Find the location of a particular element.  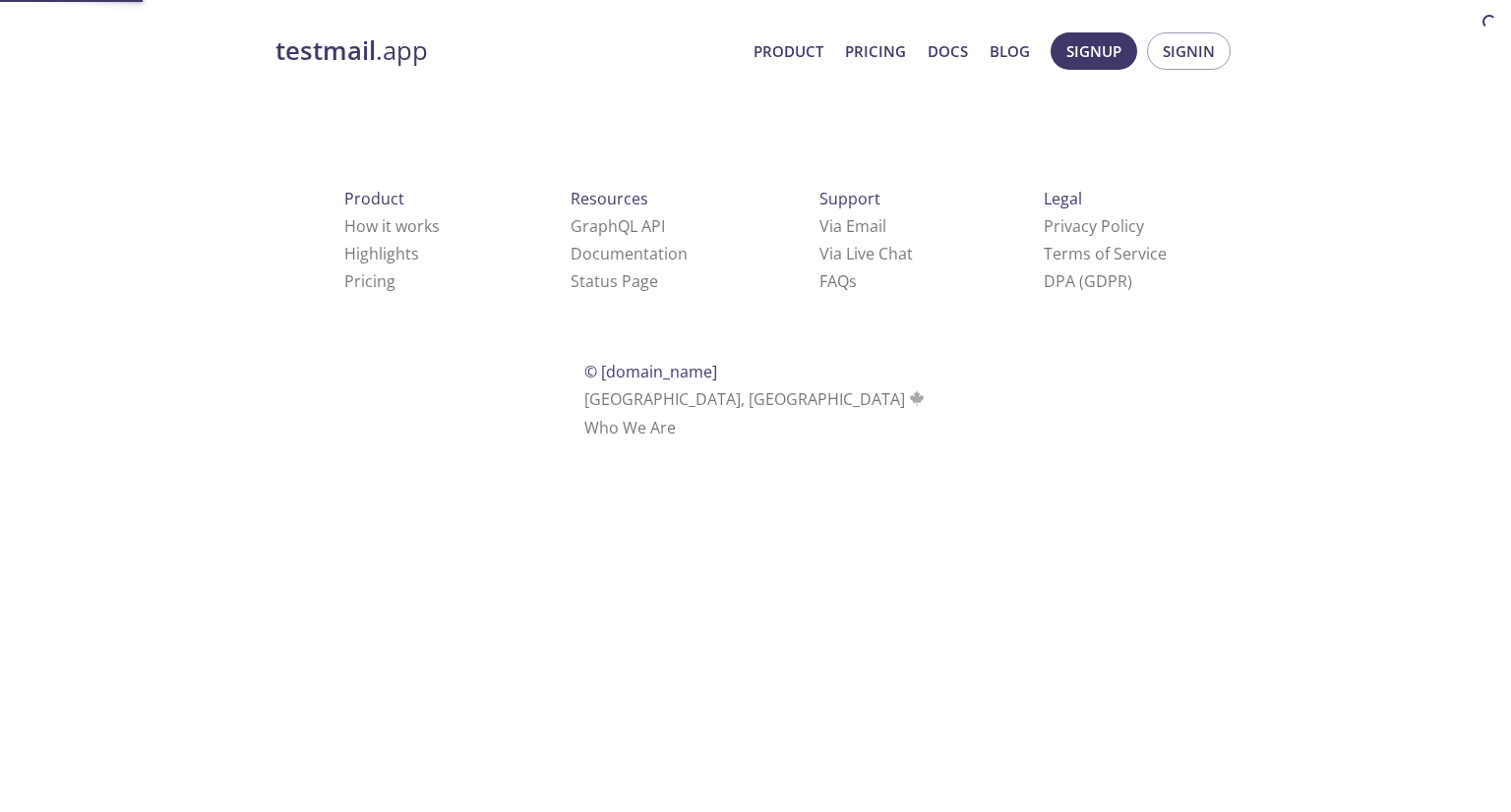

a: Status Page is located at coordinates (614, 281).